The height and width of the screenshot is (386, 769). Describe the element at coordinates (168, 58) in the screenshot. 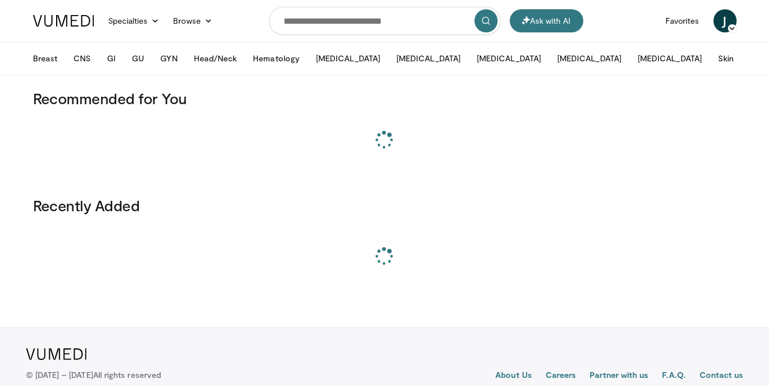

I see `button: GYN` at that location.